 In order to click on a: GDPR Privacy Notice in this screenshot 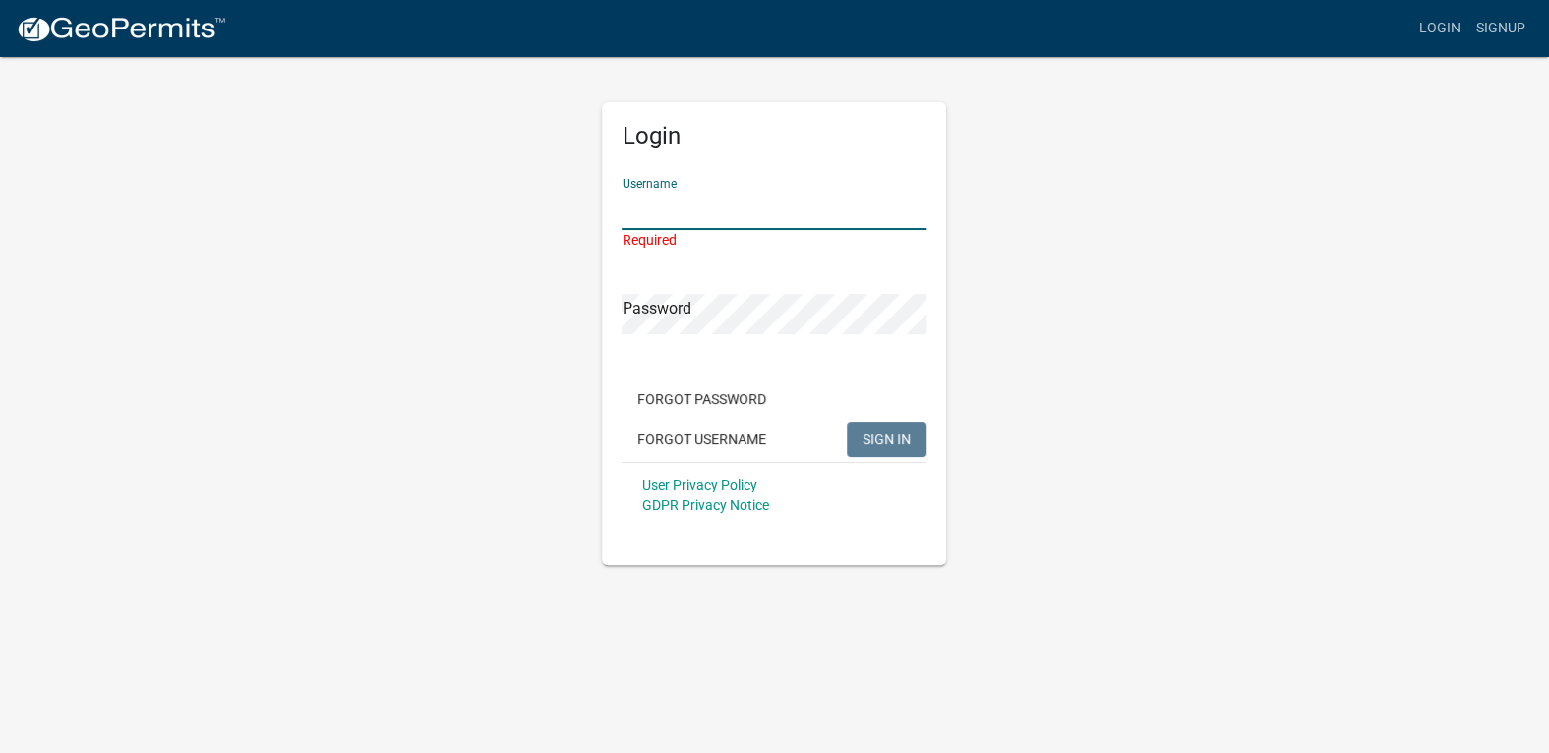, I will do `click(704, 506)`.